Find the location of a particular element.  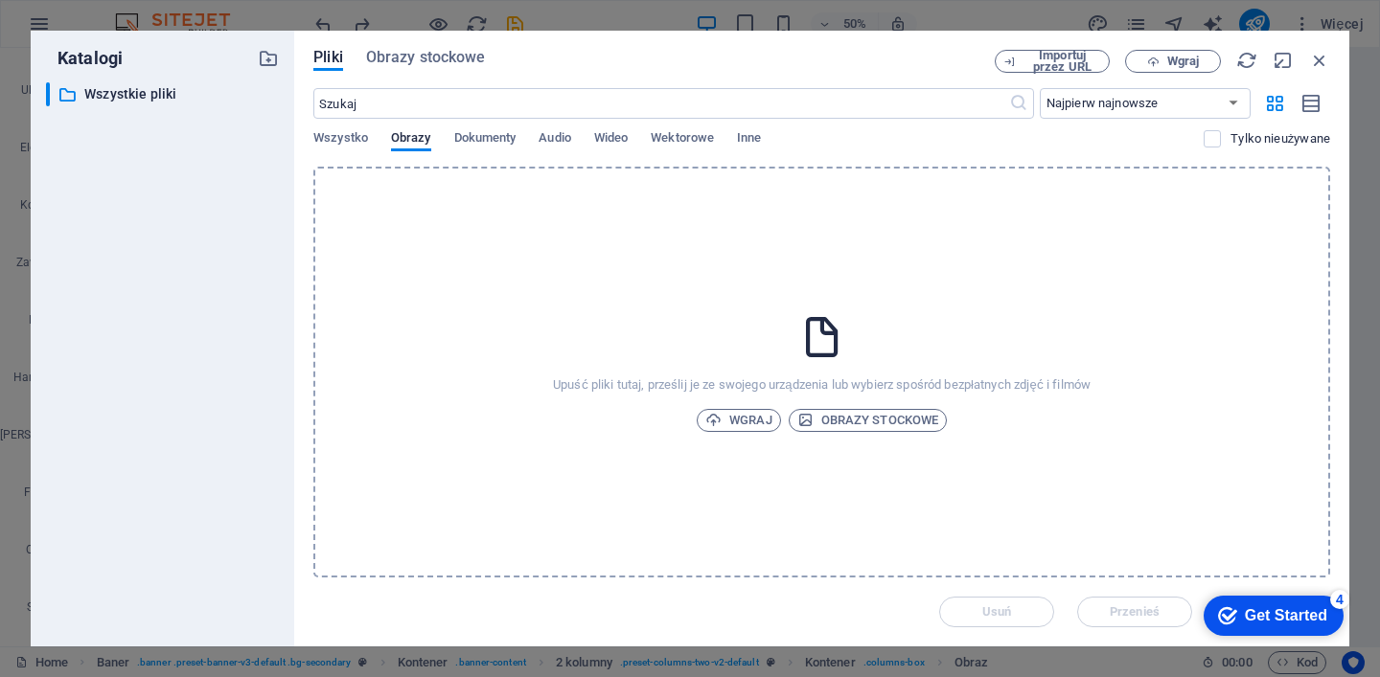

p: Katalogi is located at coordinates (84, 58).